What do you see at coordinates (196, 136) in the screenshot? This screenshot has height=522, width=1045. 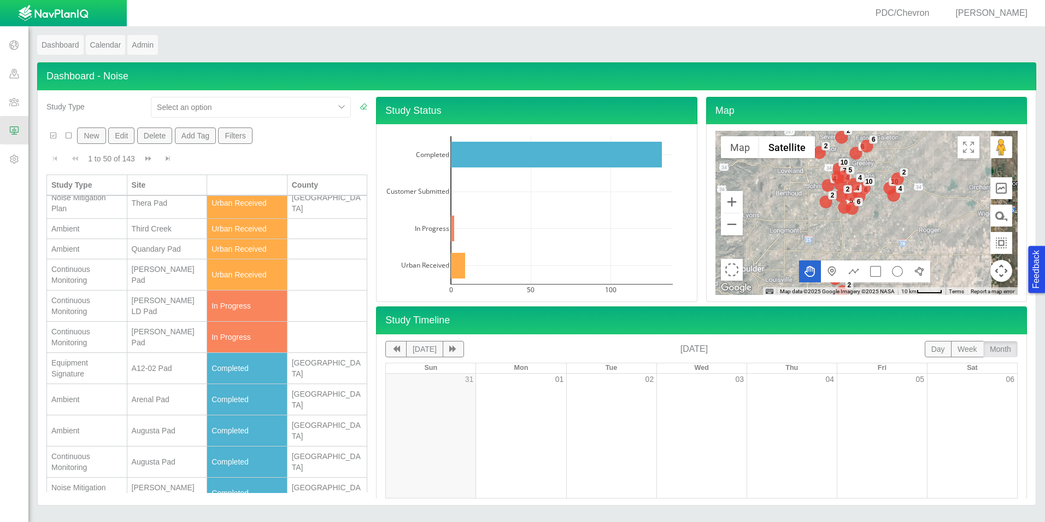 I see `button: Add Tag` at bounding box center [196, 136].